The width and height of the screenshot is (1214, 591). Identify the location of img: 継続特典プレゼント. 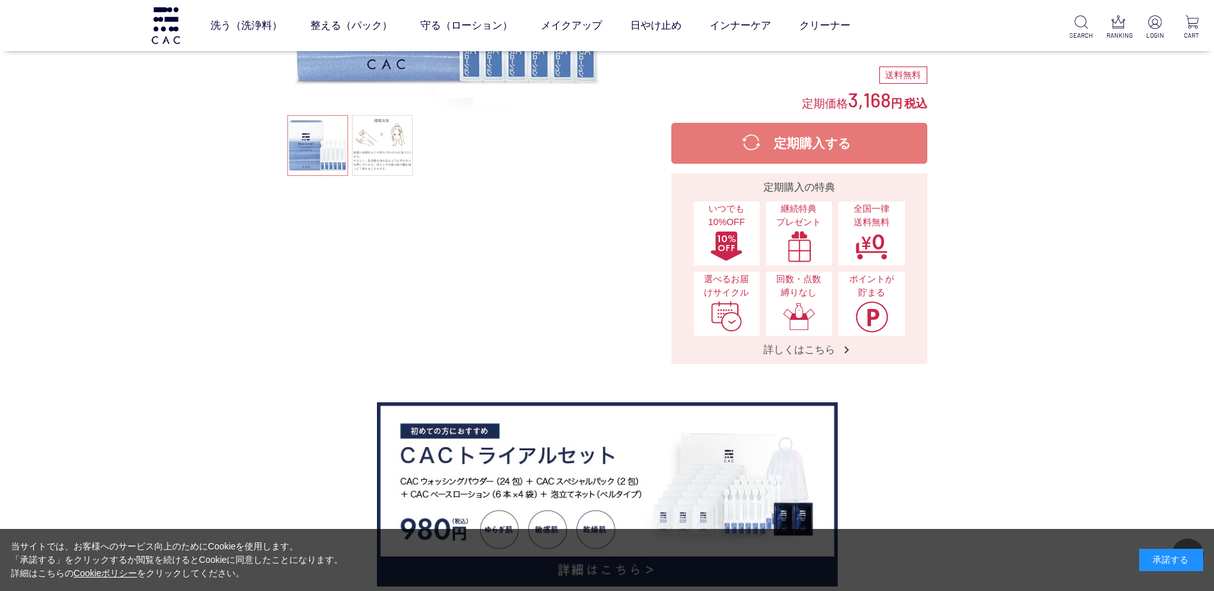
(799, 246).